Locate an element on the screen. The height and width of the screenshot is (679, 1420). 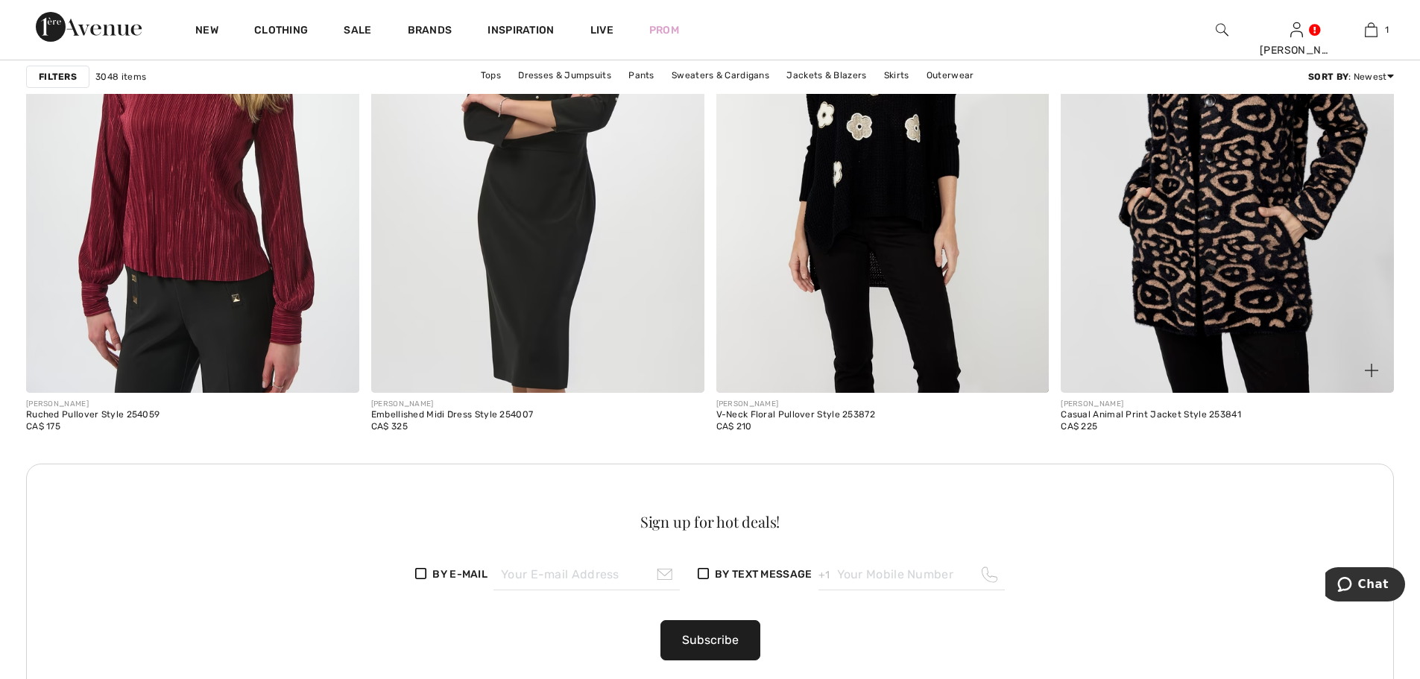
a: New is located at coordinates (206, 31).